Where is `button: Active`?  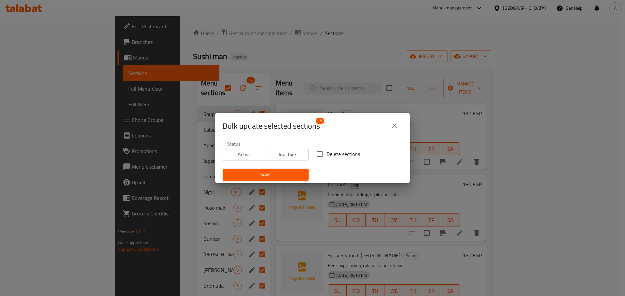 button: Active is located at coordinates (244, 155).